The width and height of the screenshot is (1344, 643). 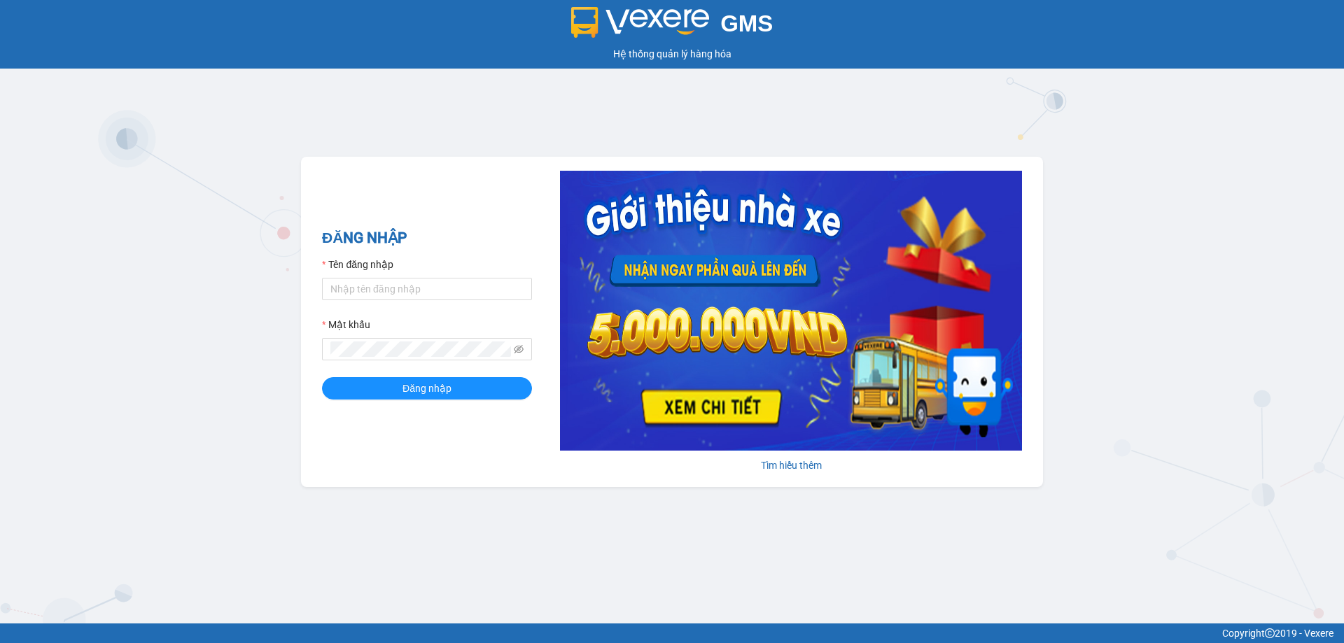 I want to click on div: Copyright 2019 - Vexere, so click(x=672, y=633).